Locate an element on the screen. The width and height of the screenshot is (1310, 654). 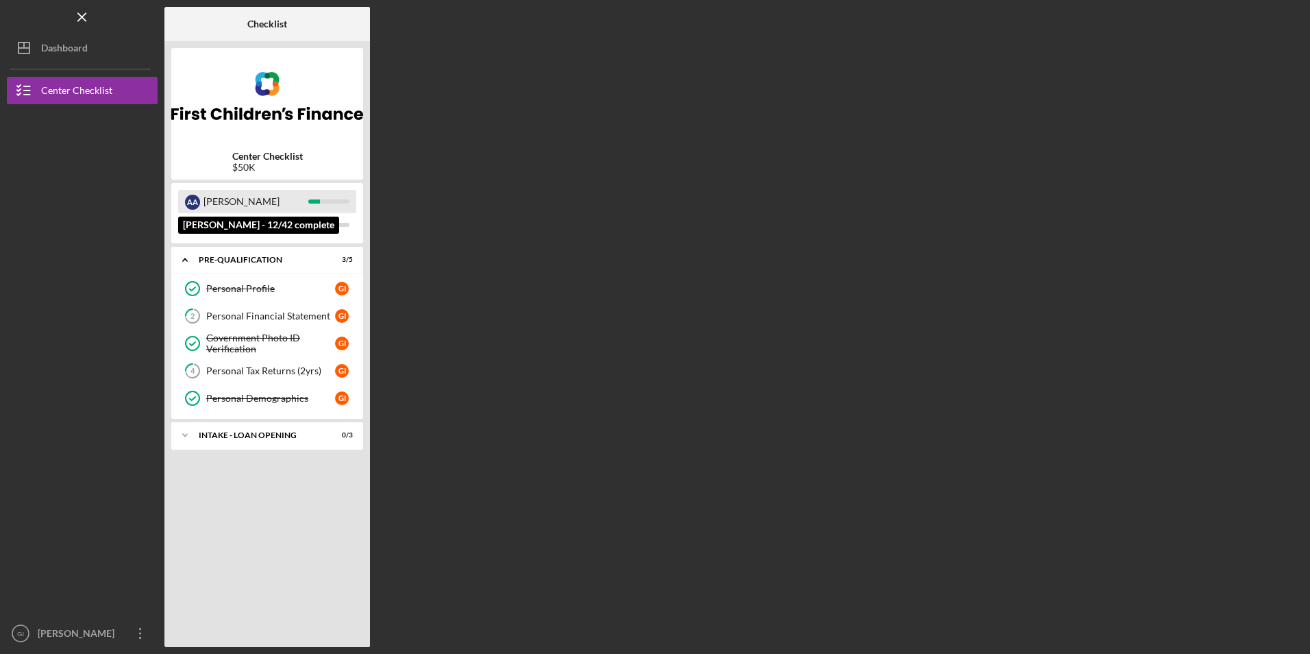
a: Government Photo ID VerificationGI is located at coordinates (267, 343).